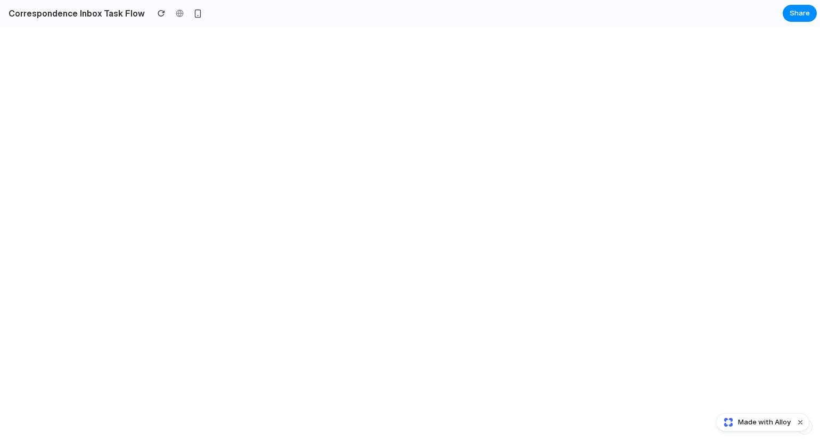 The width and height of the screenshot is (820, 442). I want to click on span: Share, so click(800, 13).